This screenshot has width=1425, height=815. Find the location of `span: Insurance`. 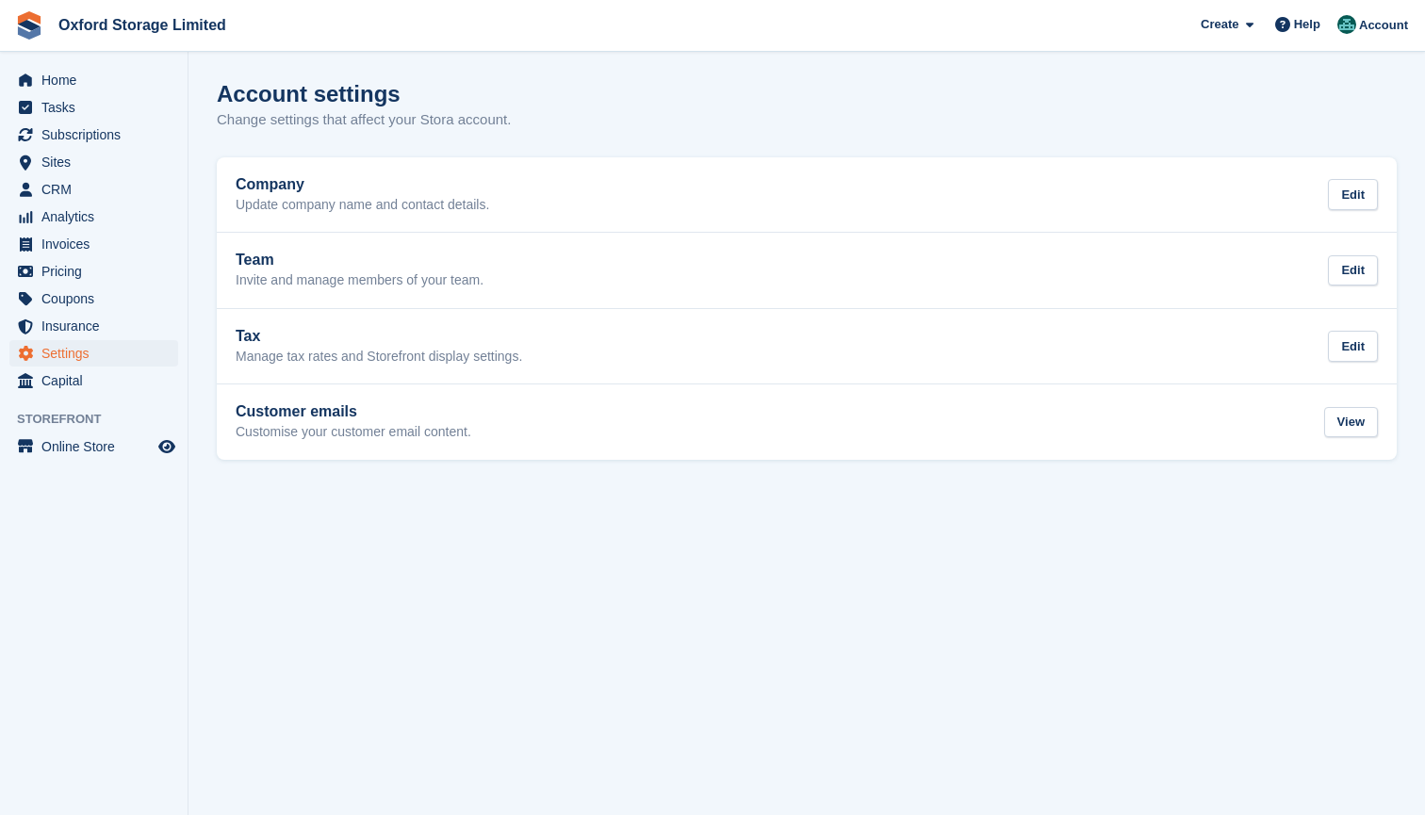

span: Insurance is located at coordinates (98, 326).